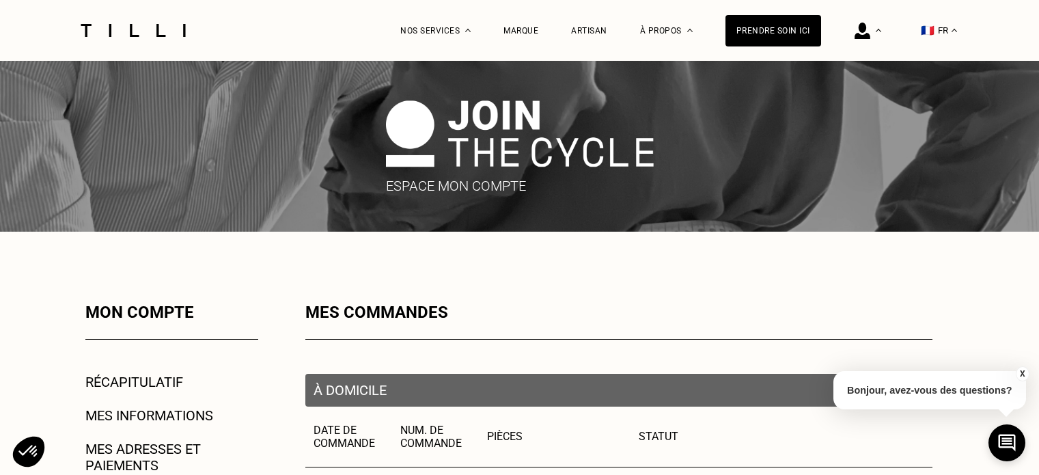  What do you see at coordinates (555, 437) in the screenshot?
I see `th: Pièces` at bounding box center [555, 437].